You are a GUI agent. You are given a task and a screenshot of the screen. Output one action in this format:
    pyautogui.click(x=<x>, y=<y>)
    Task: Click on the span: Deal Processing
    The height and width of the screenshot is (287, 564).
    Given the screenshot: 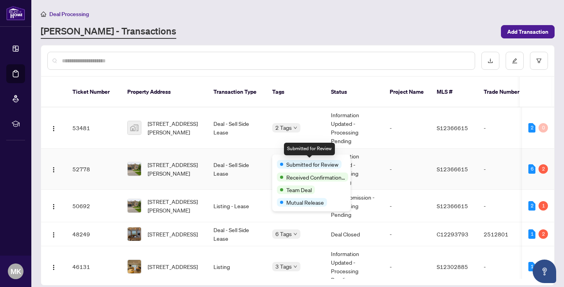 What is the action you would take?
    pyautogui.click(x=69, y=14)
    